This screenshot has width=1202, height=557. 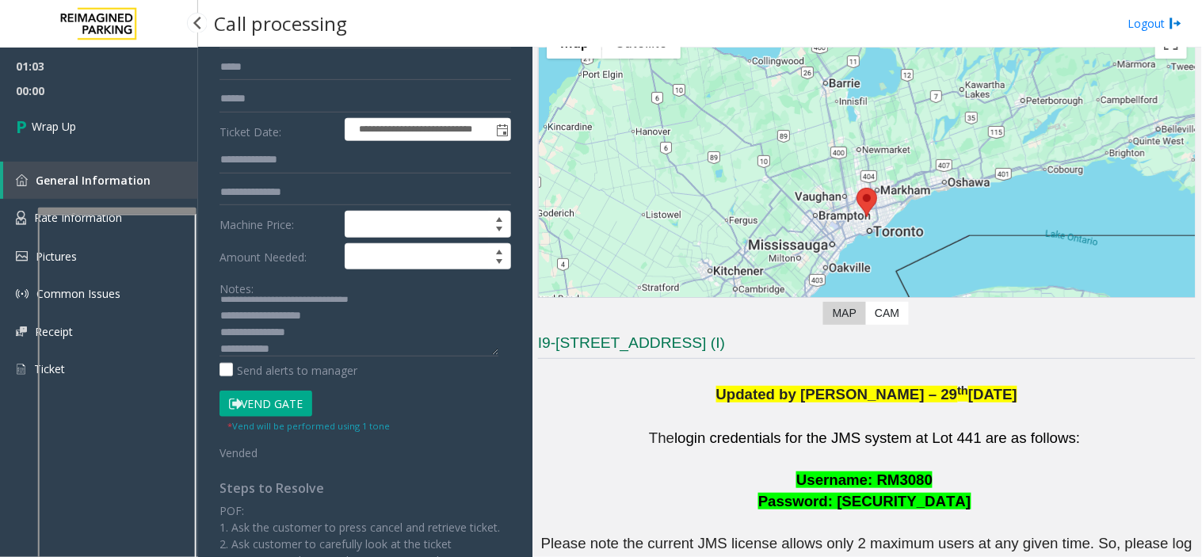 I want to click on span: th, so click(x=964, y=391).